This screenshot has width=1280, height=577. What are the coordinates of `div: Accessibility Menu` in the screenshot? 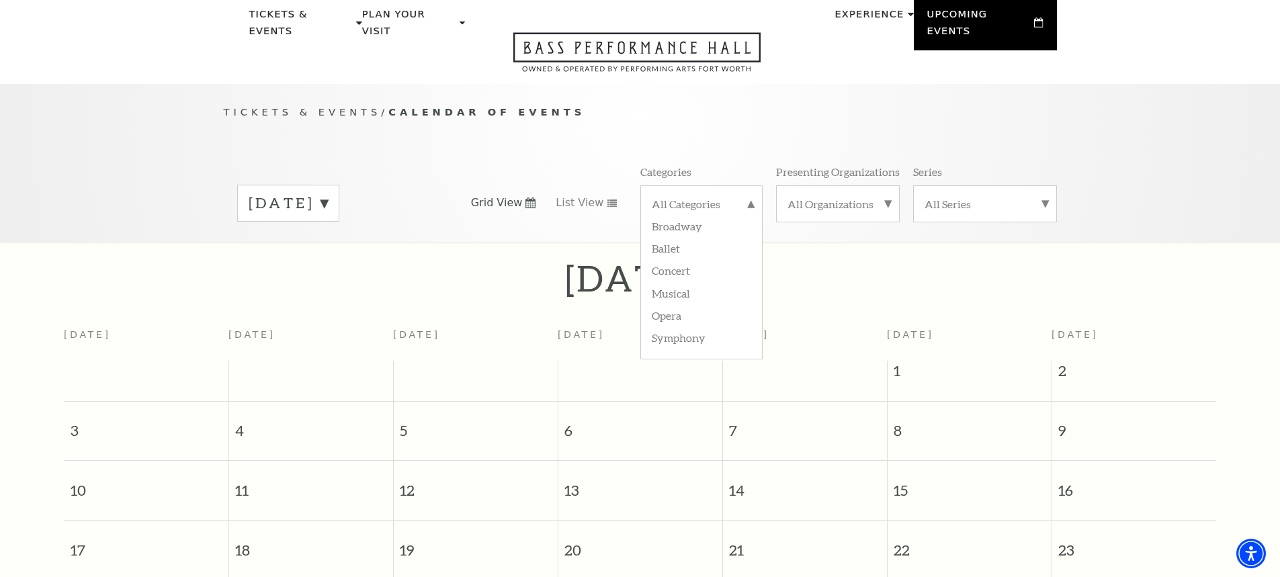 It's located at (1251, 553).